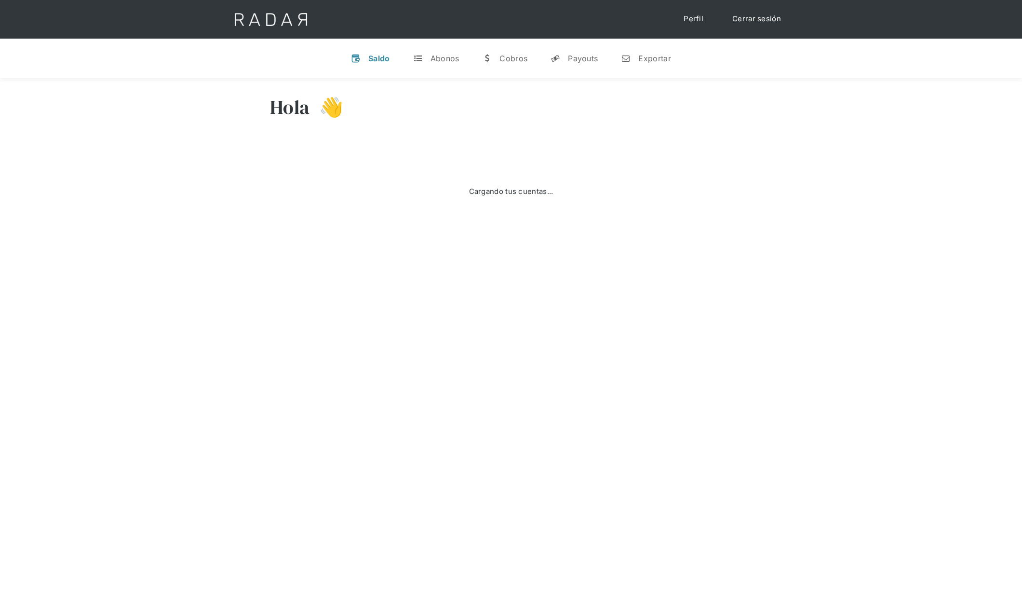 The width and height of the screenshot is (1022, 605). What do you see at coordinates (583, 58) in the screenshot?
I see `div: Payouts` at bounding box center [583, 58].